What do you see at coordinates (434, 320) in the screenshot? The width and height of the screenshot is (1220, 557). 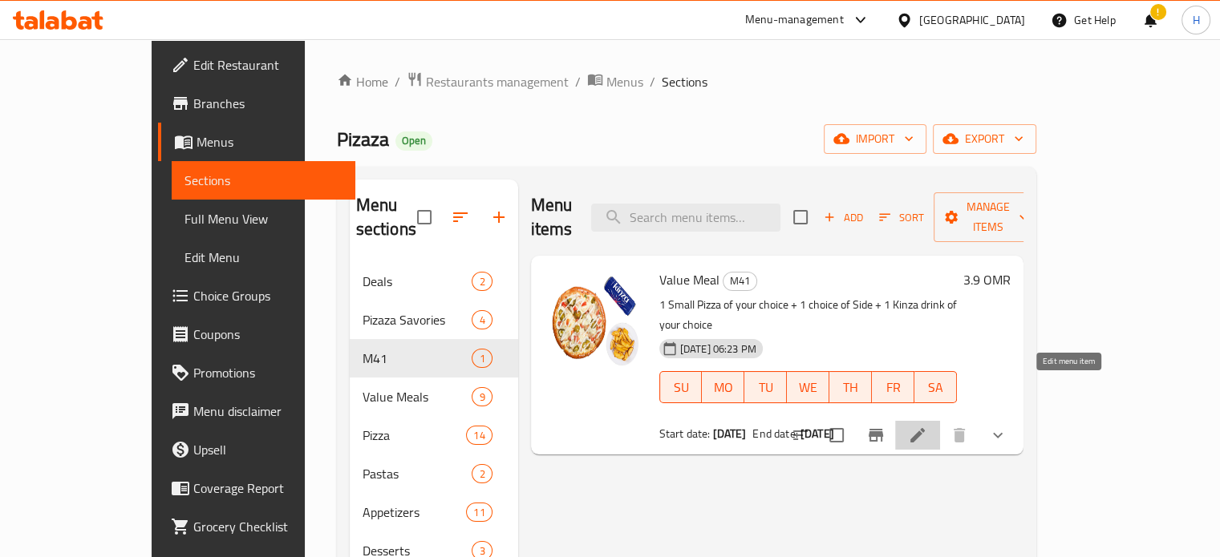 I see `div: Pizaza Savories4` at bounding box center [434, 320].